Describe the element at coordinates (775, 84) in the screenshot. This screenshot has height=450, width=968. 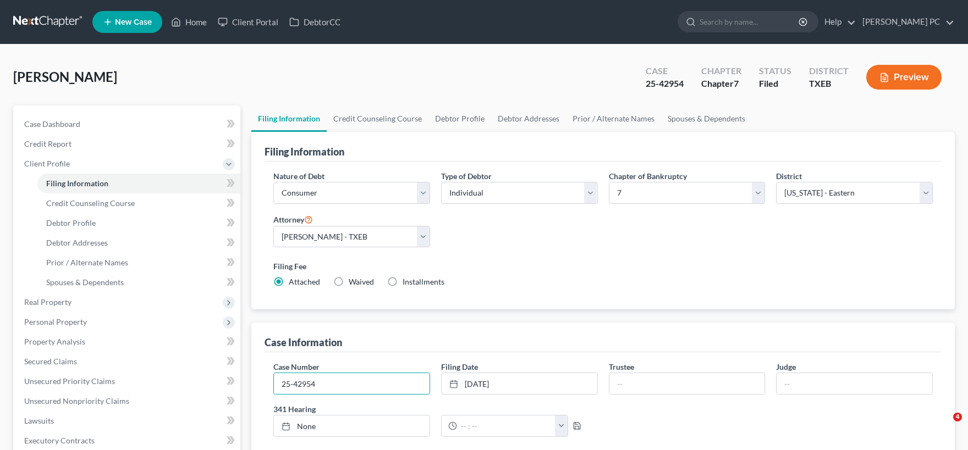
I see `div: Filed` at that location.